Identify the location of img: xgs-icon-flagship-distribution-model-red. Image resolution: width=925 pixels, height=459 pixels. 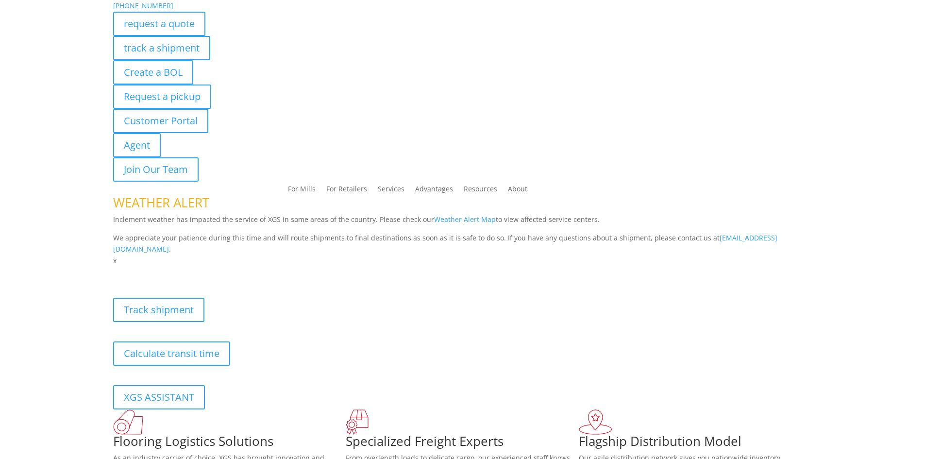
(595, 422).